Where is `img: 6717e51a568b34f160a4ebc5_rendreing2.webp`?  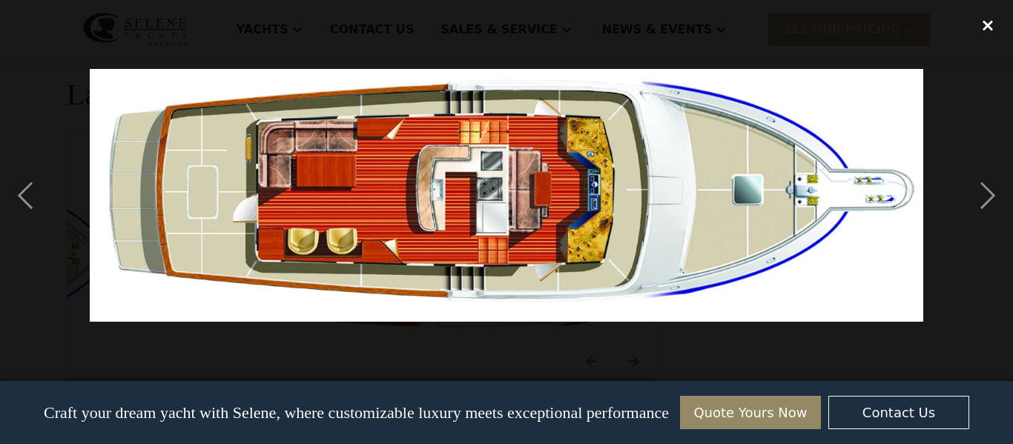
img: 6717e51a568b34f160a4ebc5_rendreing2.webp is located at coordinates (506, 196).